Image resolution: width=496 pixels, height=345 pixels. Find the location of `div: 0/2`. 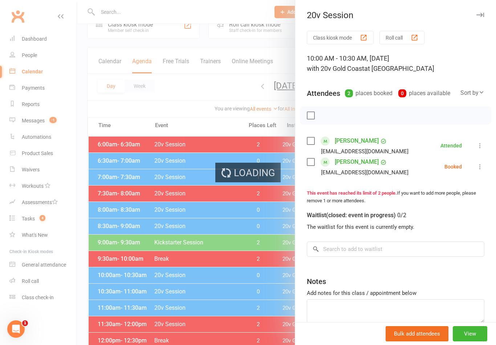

div: 0/2 is located at coordinates (401, 215).